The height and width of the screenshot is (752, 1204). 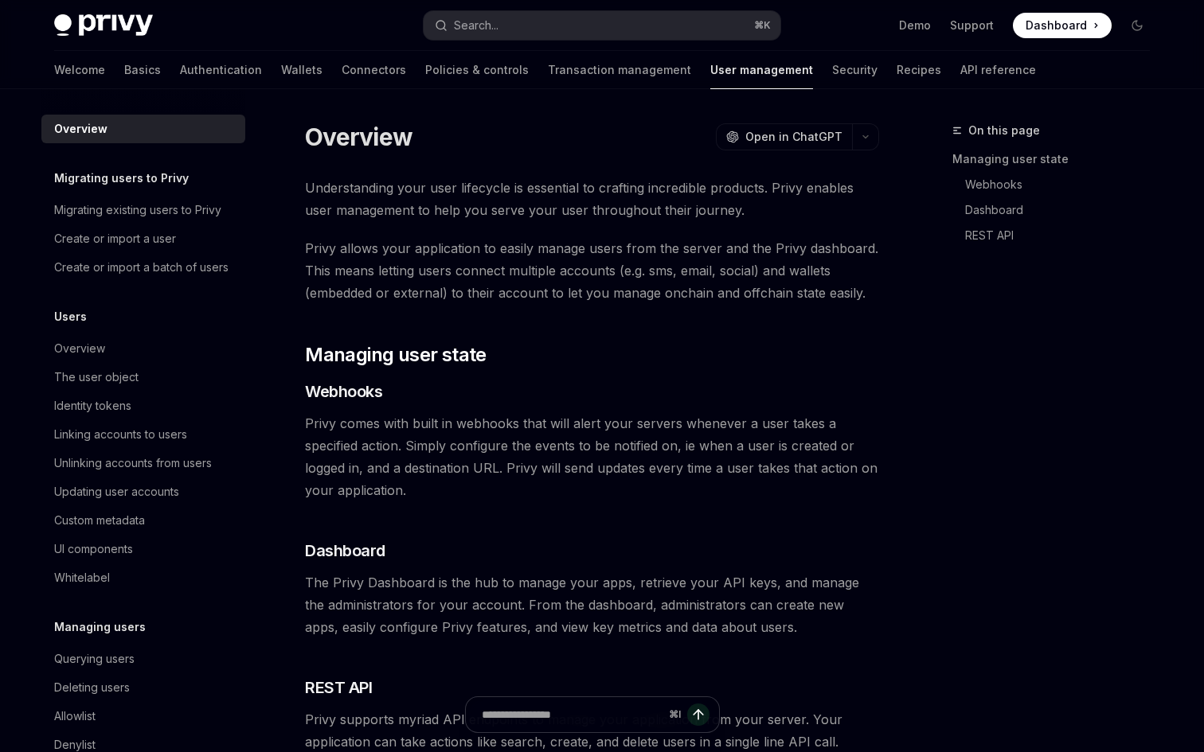 What do you see at coordinates (302, 70) in the screenshot?
I see `a: Wallets` at bounding box center [302, 70].